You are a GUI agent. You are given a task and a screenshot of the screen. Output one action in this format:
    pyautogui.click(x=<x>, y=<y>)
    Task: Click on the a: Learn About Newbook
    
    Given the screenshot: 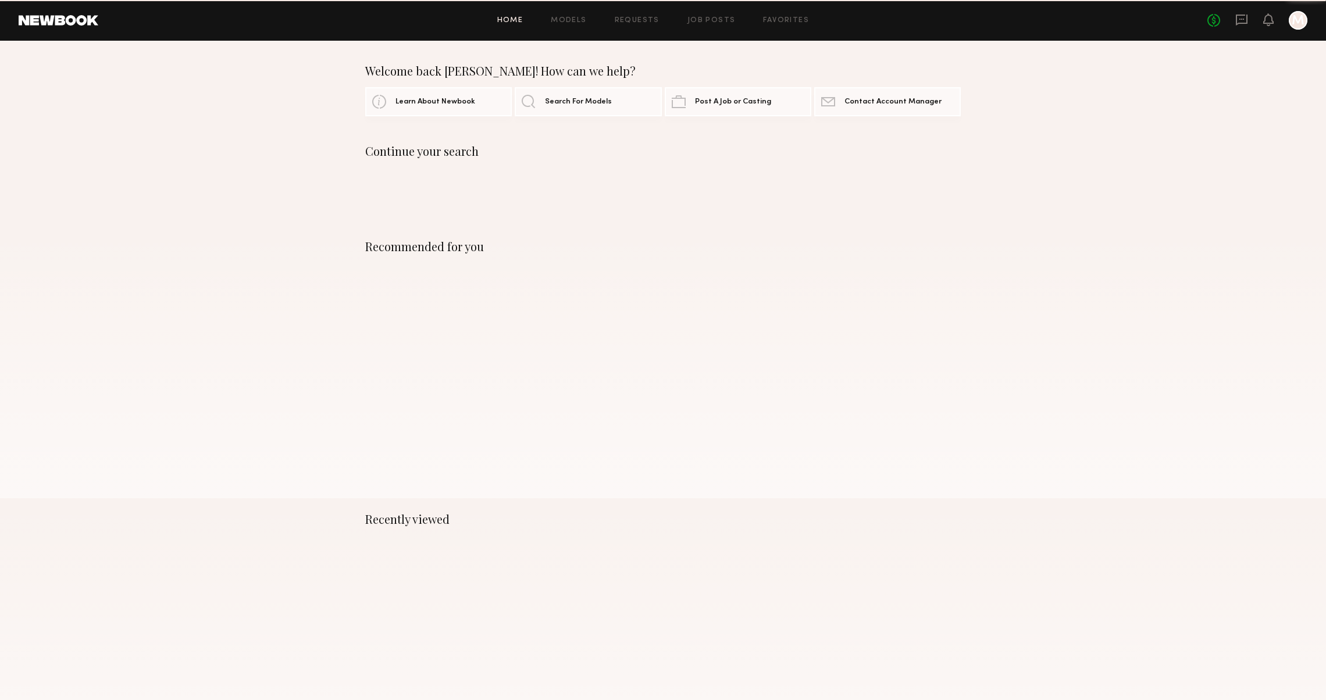 What is the action you would take?
    pyautogui.click(x=438, y=102)
    